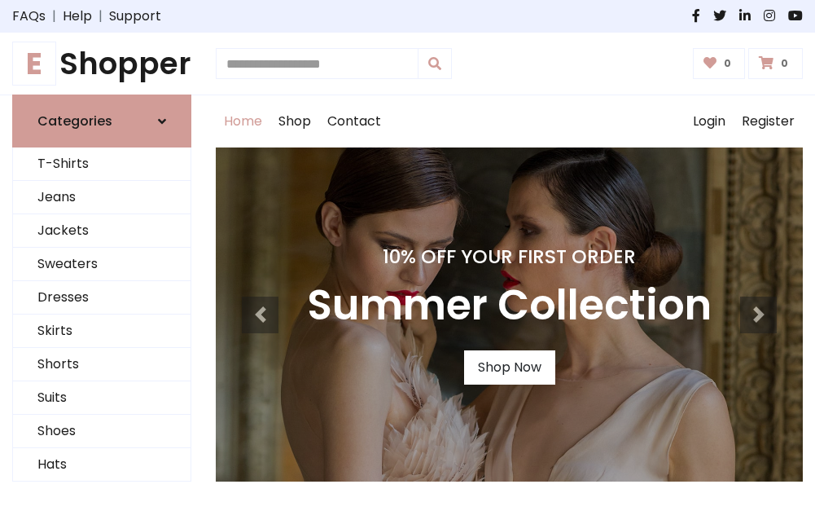 The width and height of the screenshot is (815, 524). What do you see at coordinates (102, 431) in the screenshot?
I see `a: Shoes` at bounding box center [102, 431].